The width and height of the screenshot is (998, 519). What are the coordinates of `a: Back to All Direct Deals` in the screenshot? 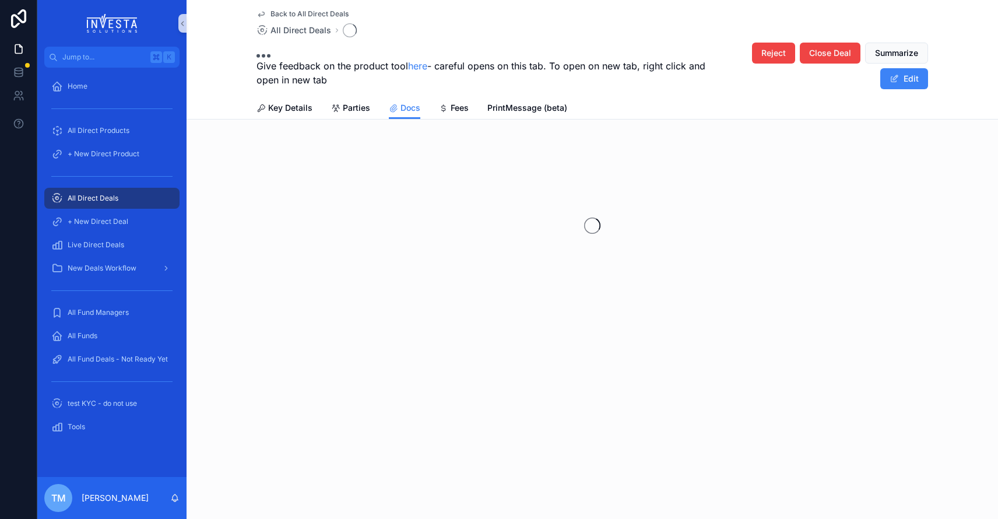 It's located at (303, 14).